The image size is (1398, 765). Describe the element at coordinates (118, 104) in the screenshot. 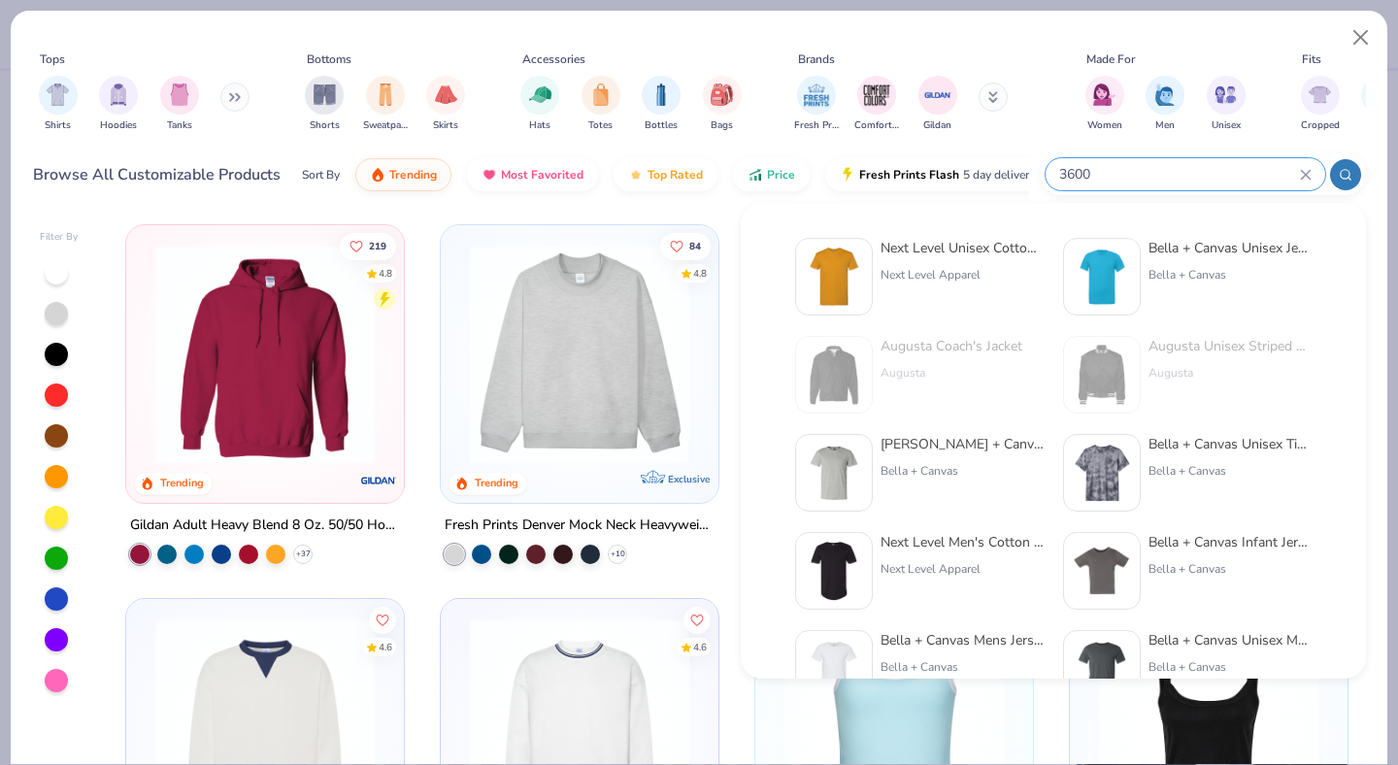

I see `div: filter for Hoodies` at that location.